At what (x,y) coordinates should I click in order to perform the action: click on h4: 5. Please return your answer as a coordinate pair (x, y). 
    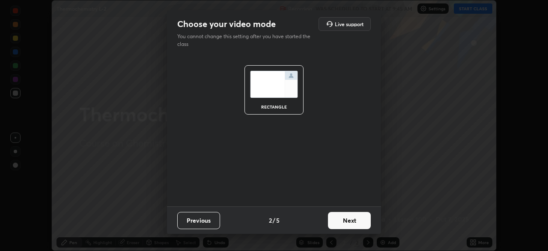
    Looking at the image, I should click on (278, 220).